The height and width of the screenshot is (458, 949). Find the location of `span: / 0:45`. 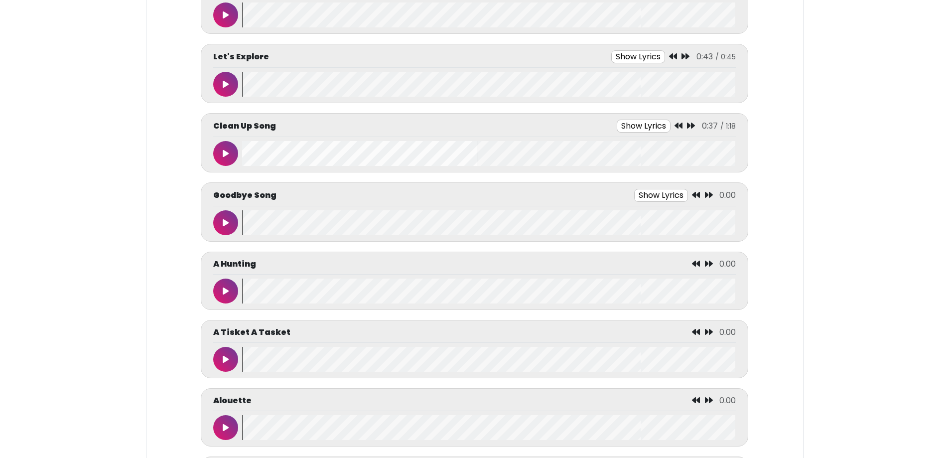

span: / 0:45 is located at coordinates (725, 57).